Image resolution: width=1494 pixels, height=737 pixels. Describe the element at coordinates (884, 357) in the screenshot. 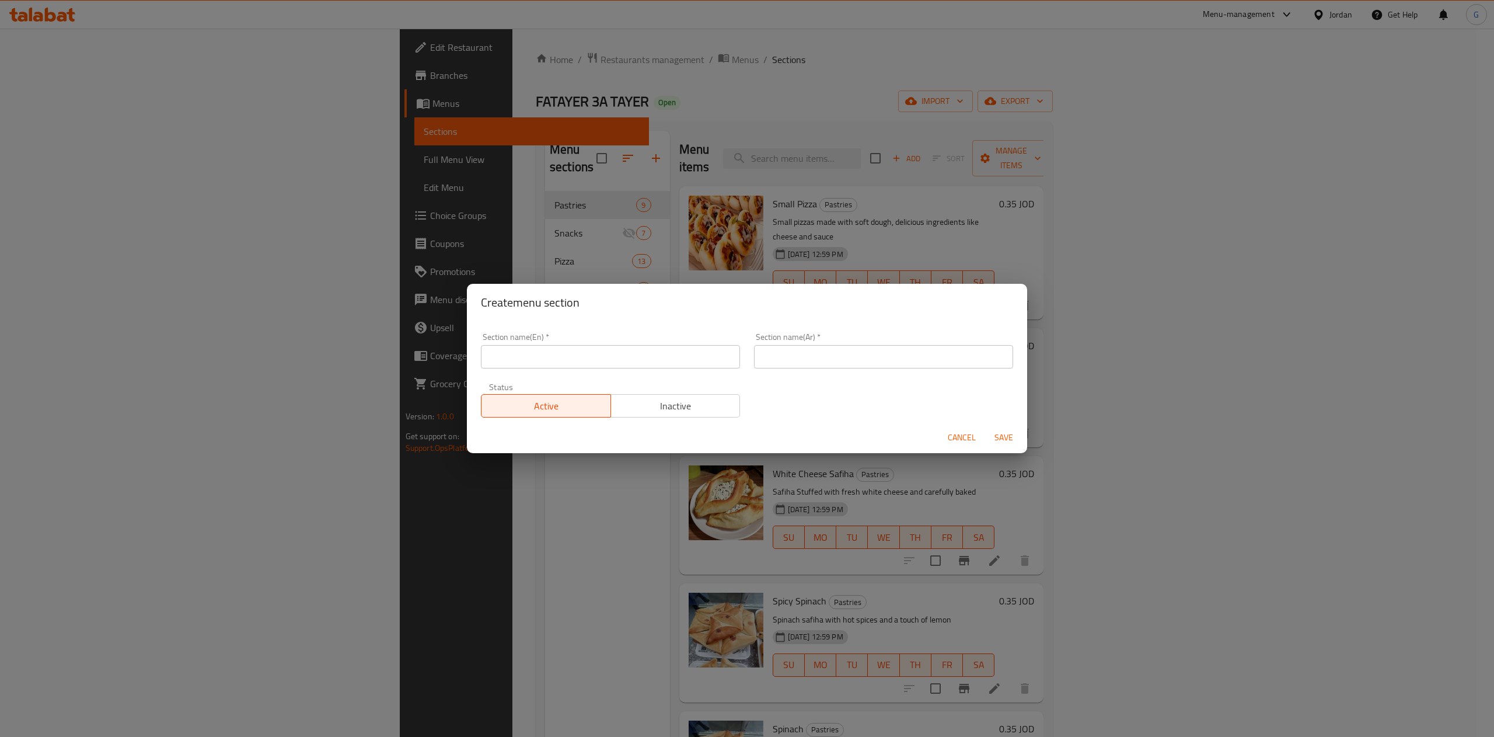

I see `input: Please enter section name(ar)` at that location.